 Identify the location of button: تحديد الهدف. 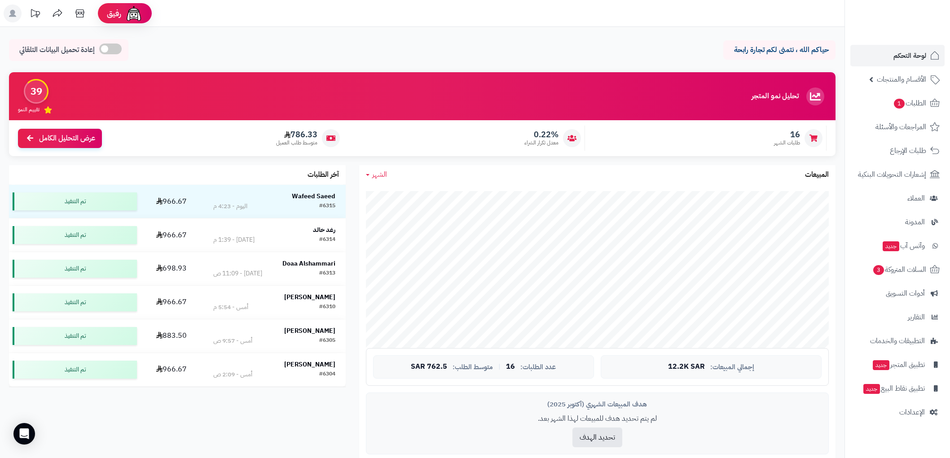
(597, 438).